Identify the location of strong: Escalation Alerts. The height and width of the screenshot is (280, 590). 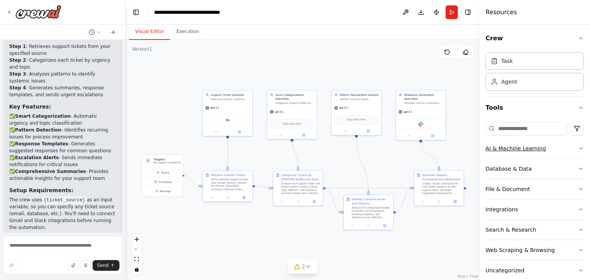
(37, 158).